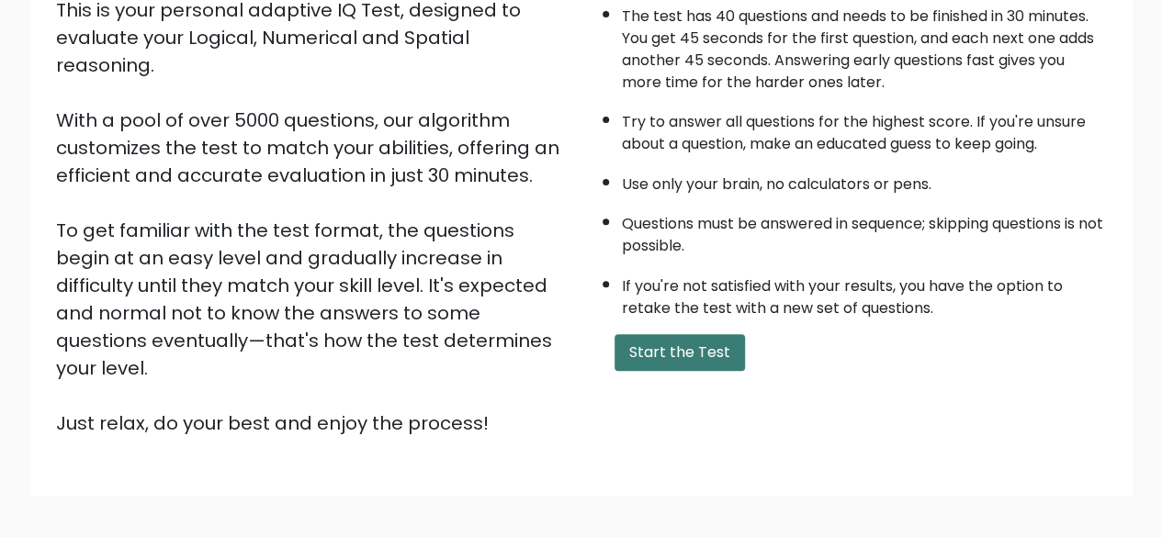  I want to click on li: Questions must be answered in sequence; skipping questions is not possible., so click(865, 231).